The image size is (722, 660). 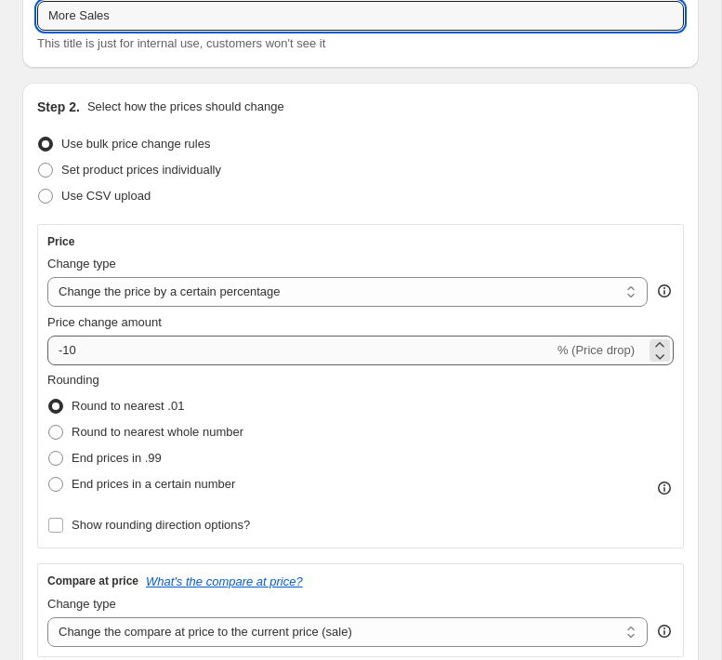 I want to click on span: Use CSV upload, so click(x=106, y=195).